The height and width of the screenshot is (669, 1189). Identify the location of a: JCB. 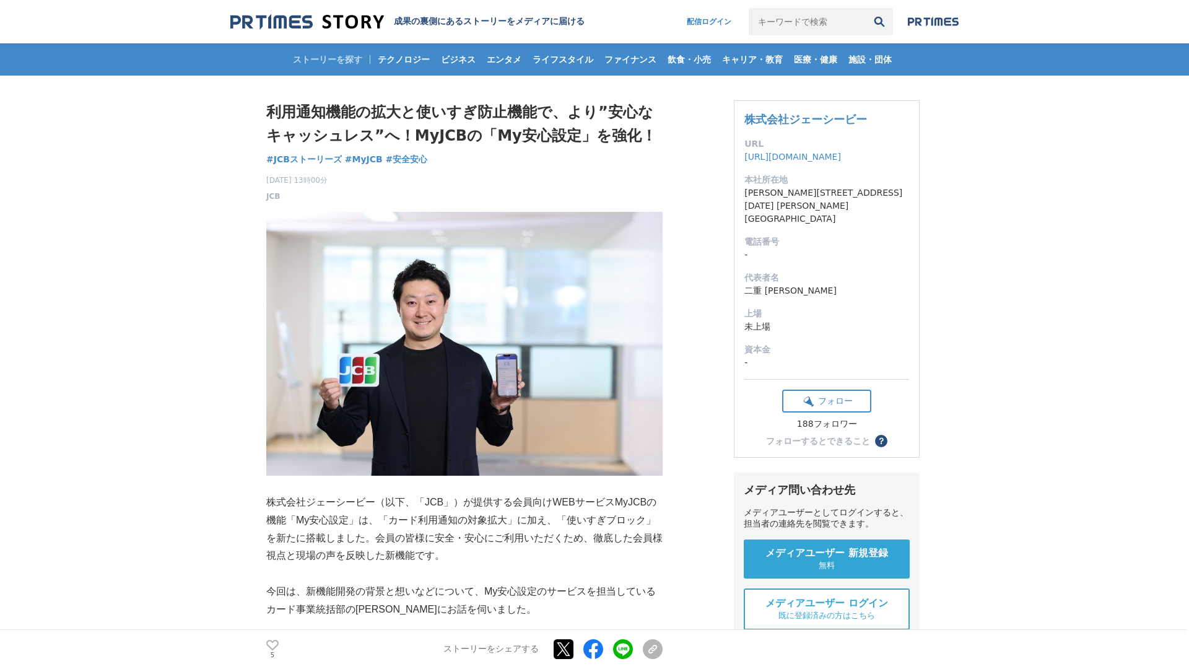
(273, 196).